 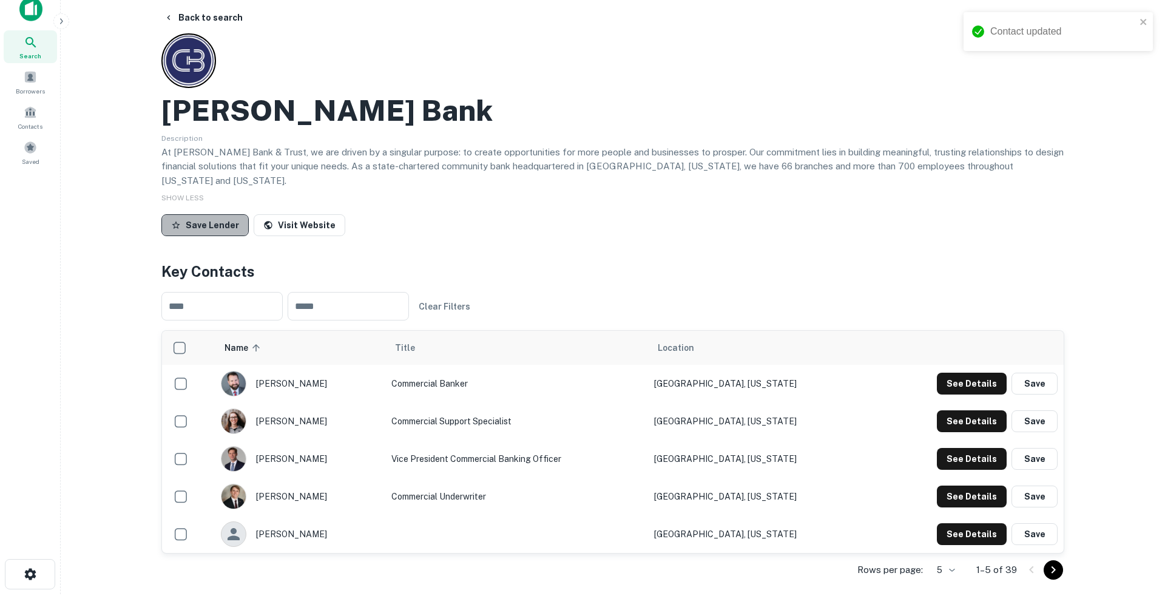 I want to click on img: 1517552485110, so click(x=234, y=496).